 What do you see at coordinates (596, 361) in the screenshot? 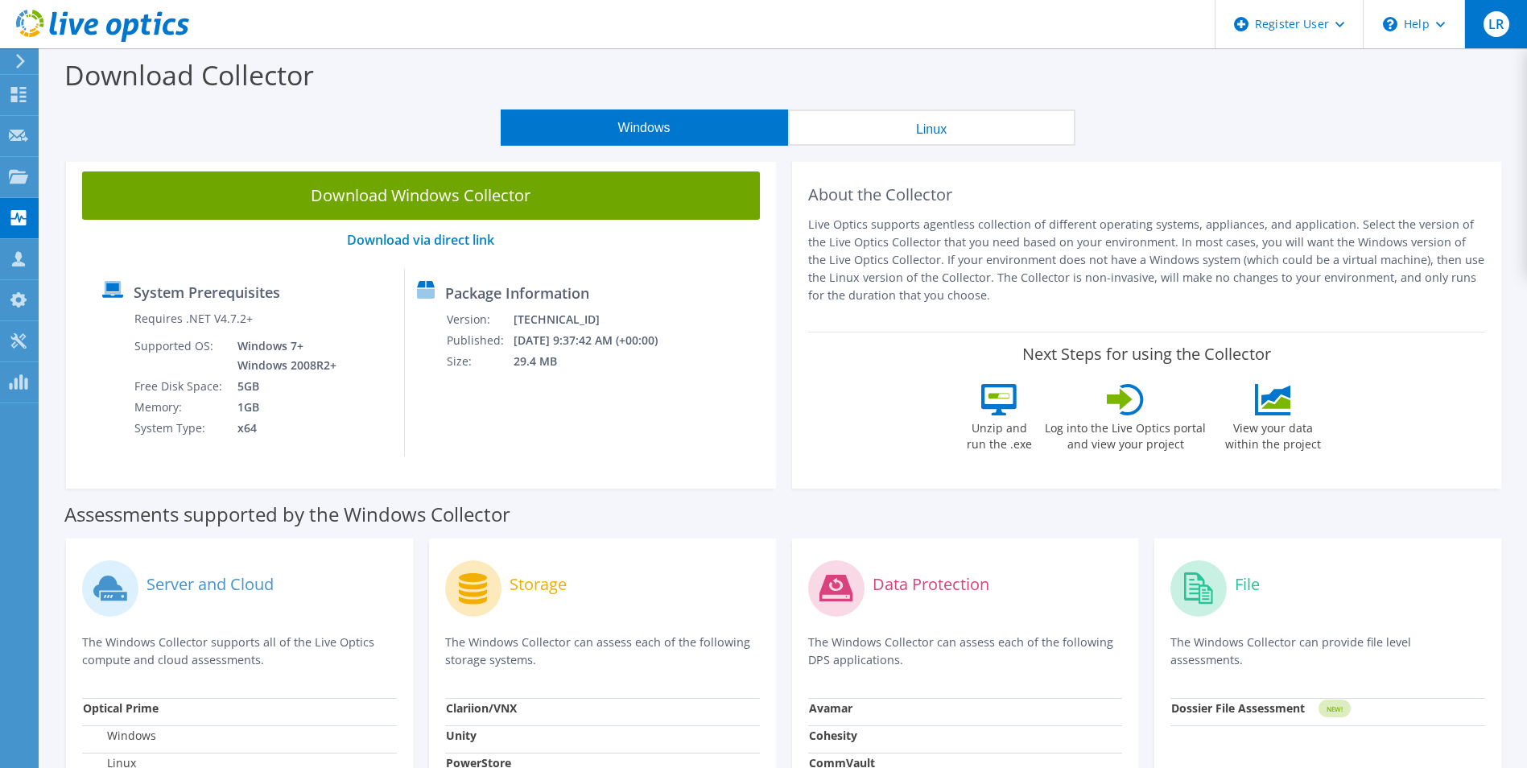
I see `td: 29.4 MB` at bounding box center [596, 361].